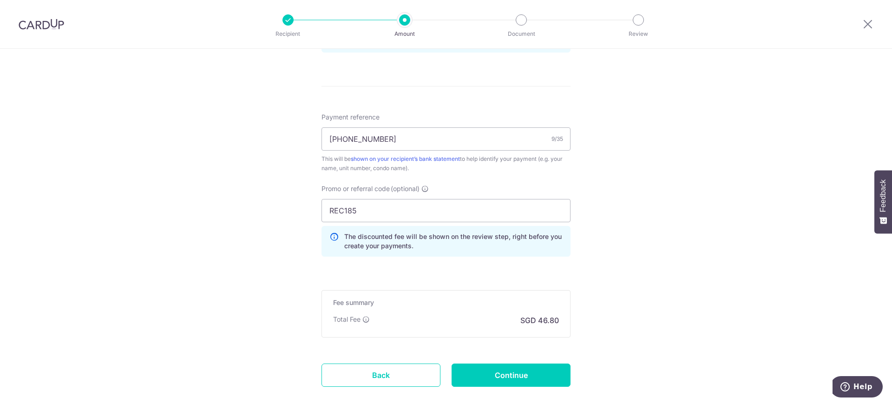 The width and height of the screenshot is (892, 404). I want to click on p: The discounted fee will be shown on the review step, right before you create your payments., so click(454, 241).